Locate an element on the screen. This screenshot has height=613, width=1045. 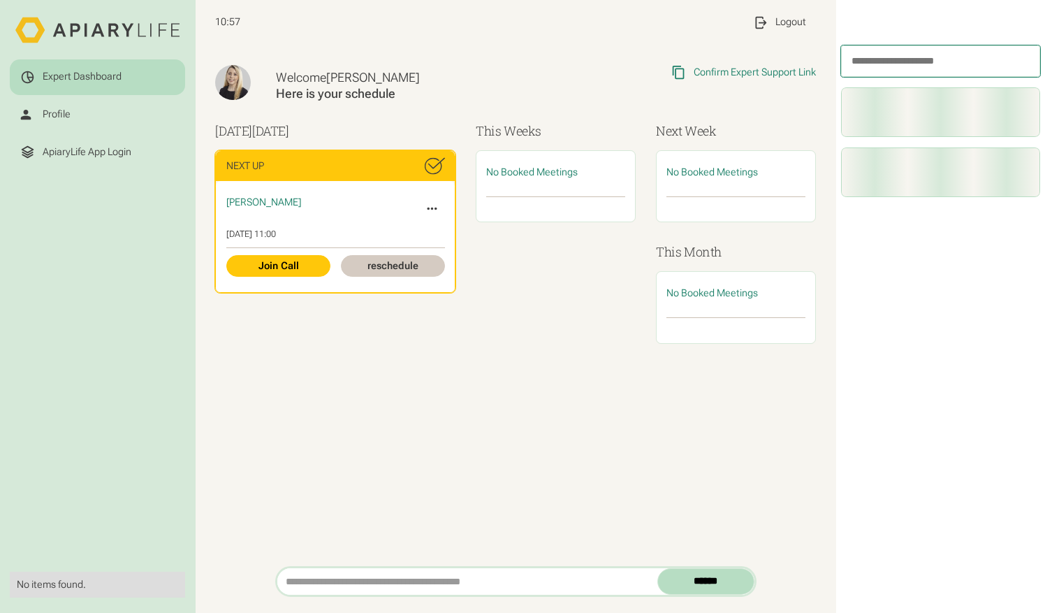
h3: This Weeks is located at coordinates (555, 131).